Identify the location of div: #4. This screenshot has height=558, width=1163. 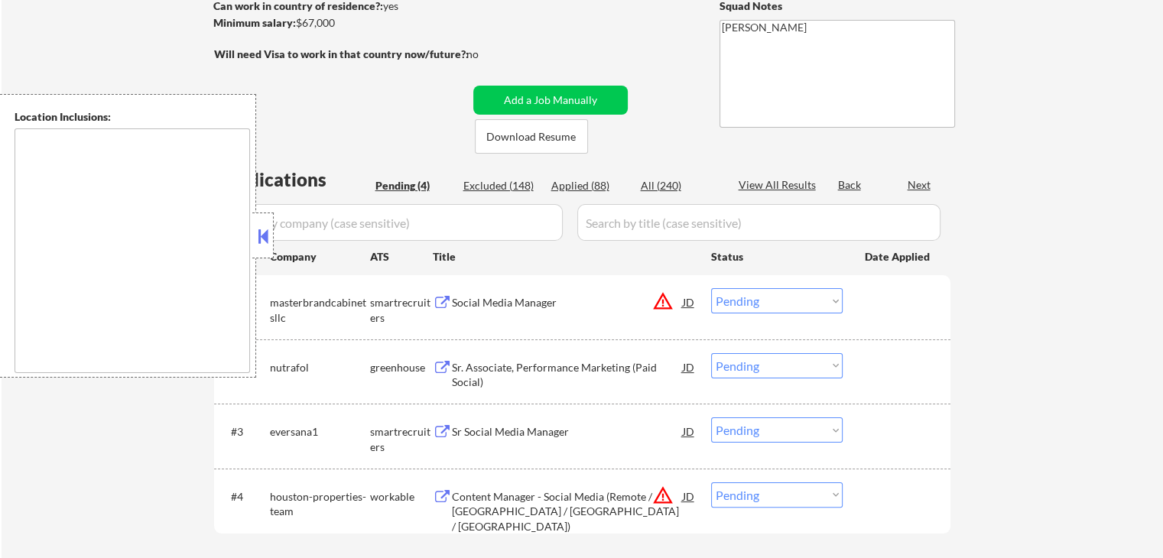
(244, 497).